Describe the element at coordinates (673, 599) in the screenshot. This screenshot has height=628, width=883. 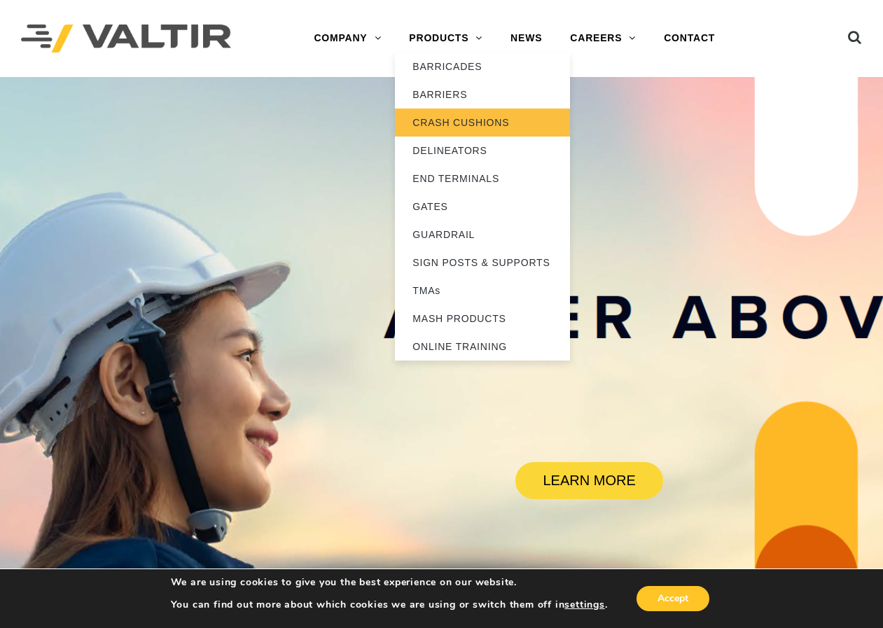
I see `button: Accept` at that location.